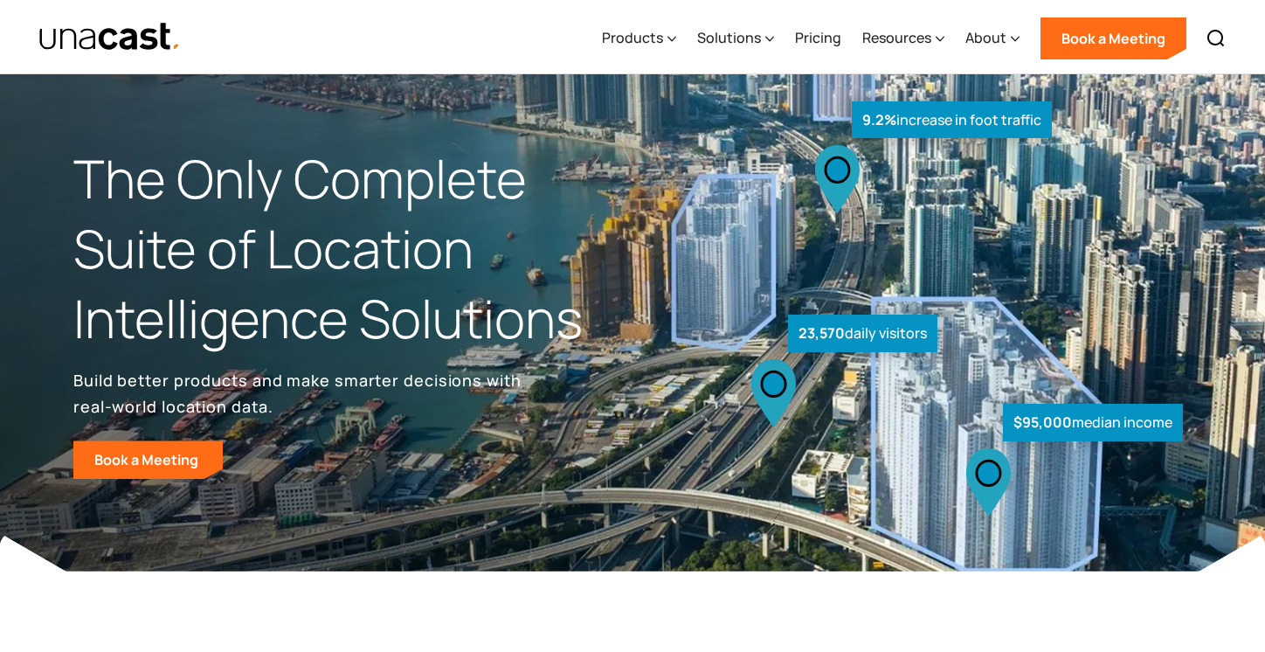 This screenshot has height=652, width=1265. What do you see at coordinates (109, 37) in the screenshot?
I see `a: home` at bounding box center [109, 37].